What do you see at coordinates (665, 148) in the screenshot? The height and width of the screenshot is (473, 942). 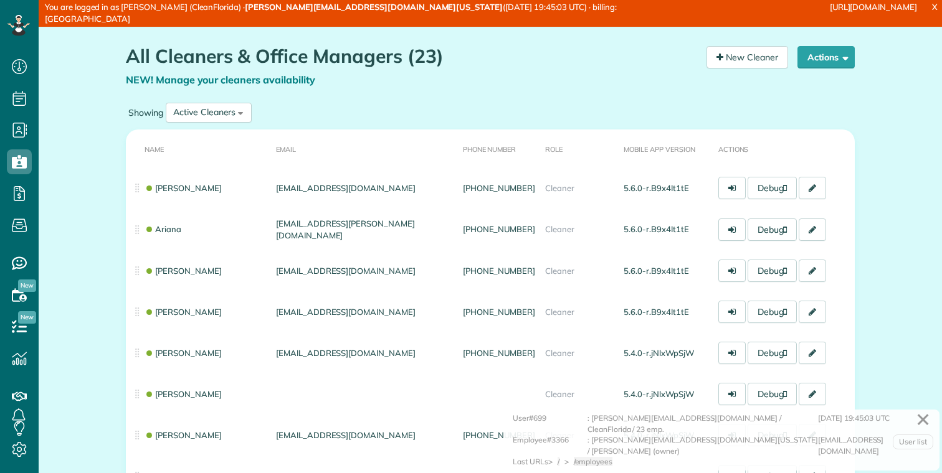 I see `th: Mobile App Version` at bounding box center [665, 148].